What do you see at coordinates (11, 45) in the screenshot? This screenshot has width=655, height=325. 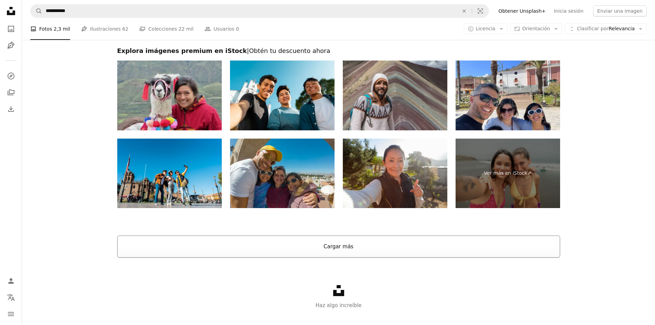 I see `a: Ilustraciones` at bounding box center [11, 45].